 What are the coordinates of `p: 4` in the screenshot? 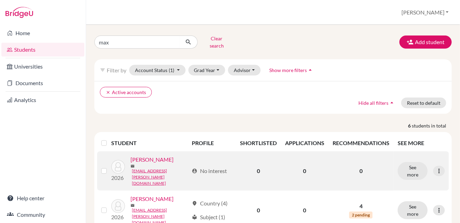 It's located at (361, 206).